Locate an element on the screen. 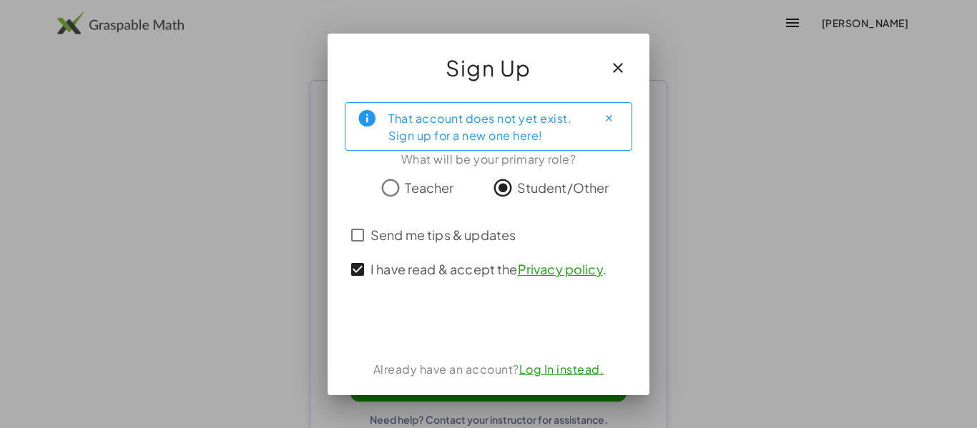 The image size is (977, 428). span: Teacher is located at coordinates (429, 187).